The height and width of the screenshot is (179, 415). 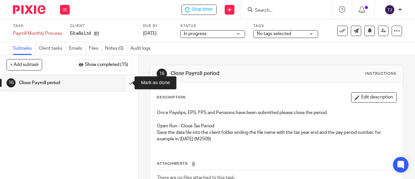 I want to click on span: Attachments, so click(x=172, y=163).